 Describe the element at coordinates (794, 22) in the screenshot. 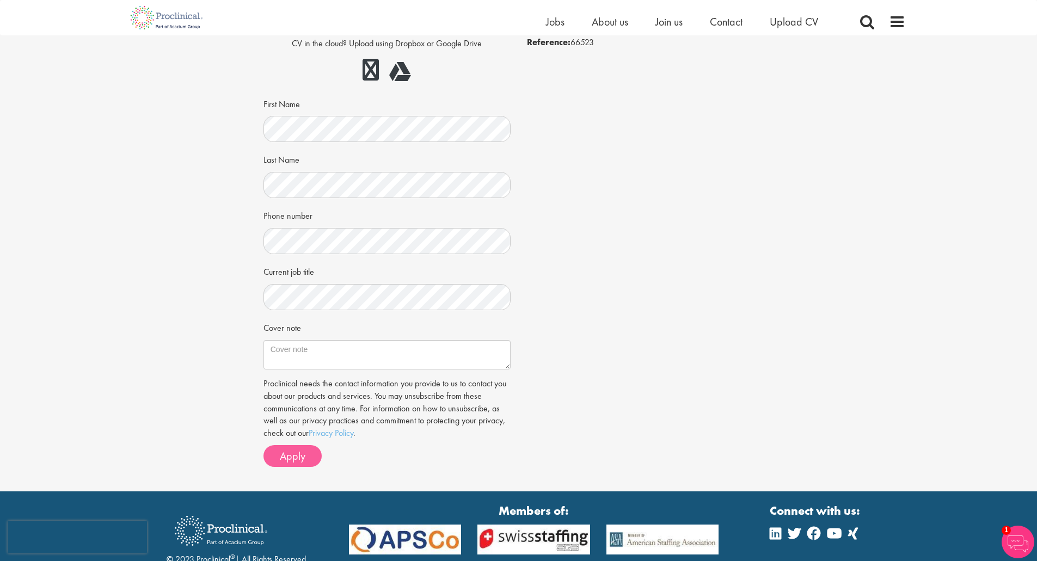

I see `span: Upload CV` at that location.